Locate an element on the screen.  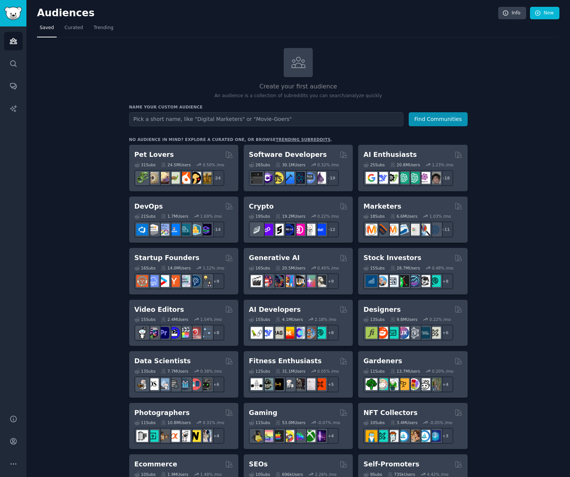
img: OpenAIDev is located at coordinates (424, 178).